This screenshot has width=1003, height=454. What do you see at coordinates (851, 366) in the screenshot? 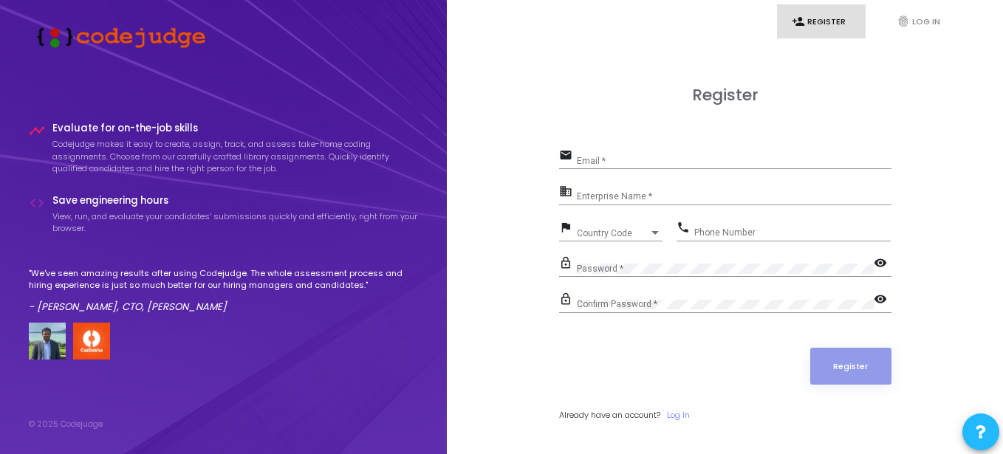
I see `button: Register` at bounding box center [851, 366].